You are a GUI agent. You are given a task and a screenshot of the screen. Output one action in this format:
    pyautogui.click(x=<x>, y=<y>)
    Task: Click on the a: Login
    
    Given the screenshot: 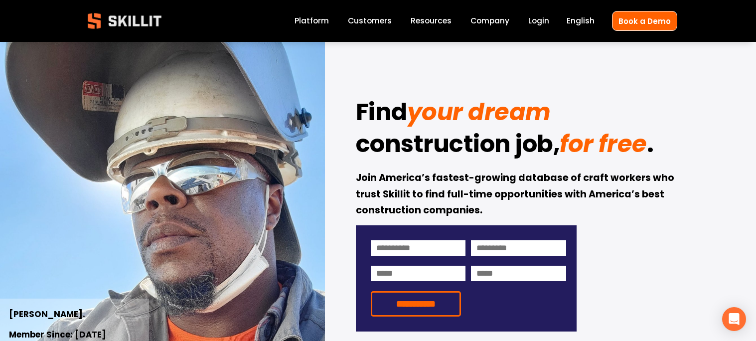 What is the action you would take?
    pyautogui.click(x=539, y=21)
    